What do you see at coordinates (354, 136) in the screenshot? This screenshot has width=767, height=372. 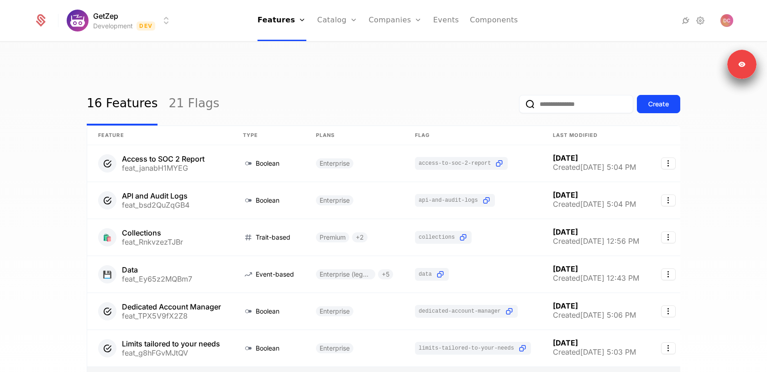 I see `th: Plans` at bounding box center [354, 136].